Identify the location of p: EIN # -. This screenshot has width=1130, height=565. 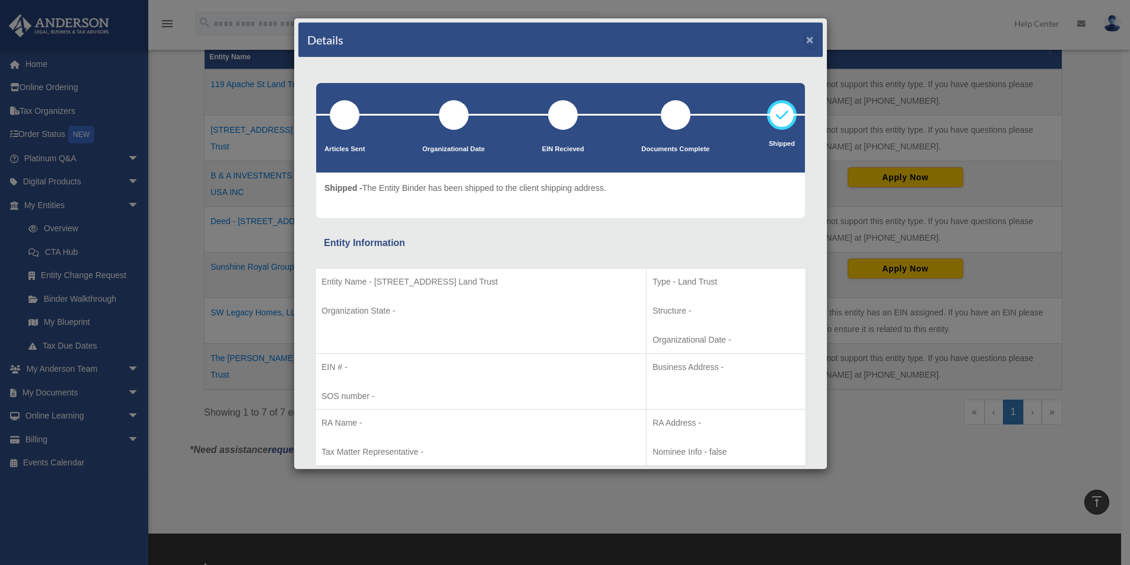
(481, 367).